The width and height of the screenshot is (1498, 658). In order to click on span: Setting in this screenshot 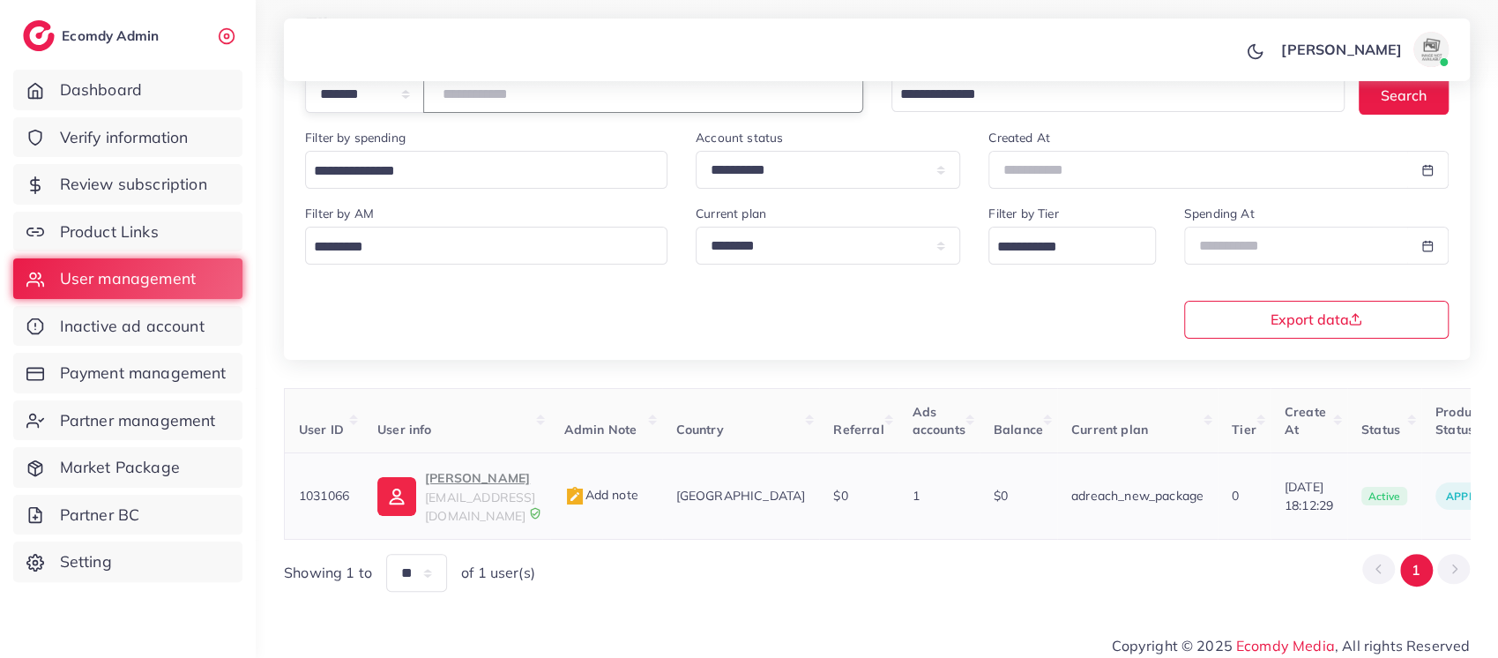, I will do `click(86, 562)`.